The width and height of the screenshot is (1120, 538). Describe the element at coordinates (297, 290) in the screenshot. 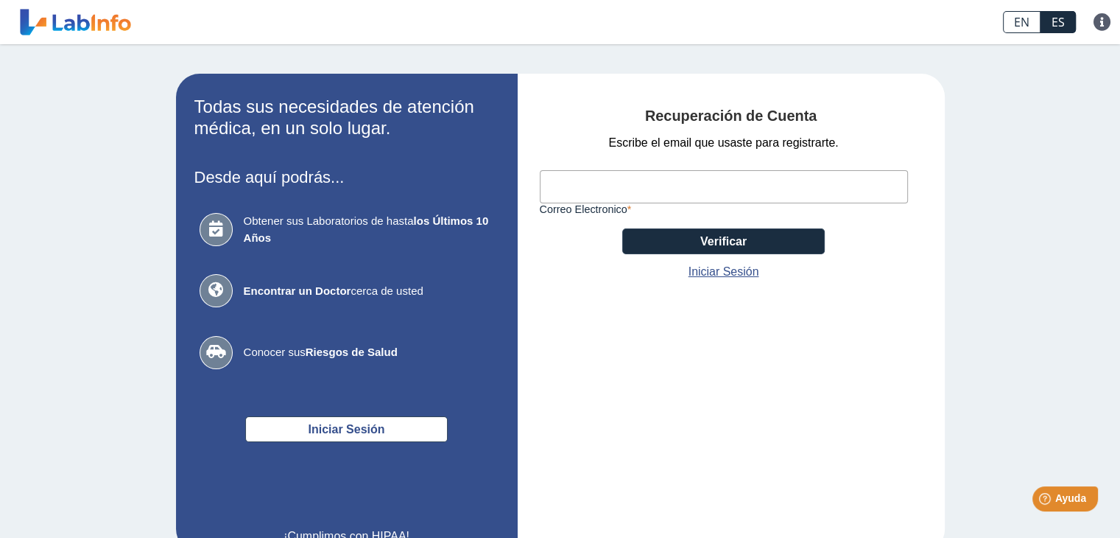

I see `b: Encontrar un Doctor` at that location.